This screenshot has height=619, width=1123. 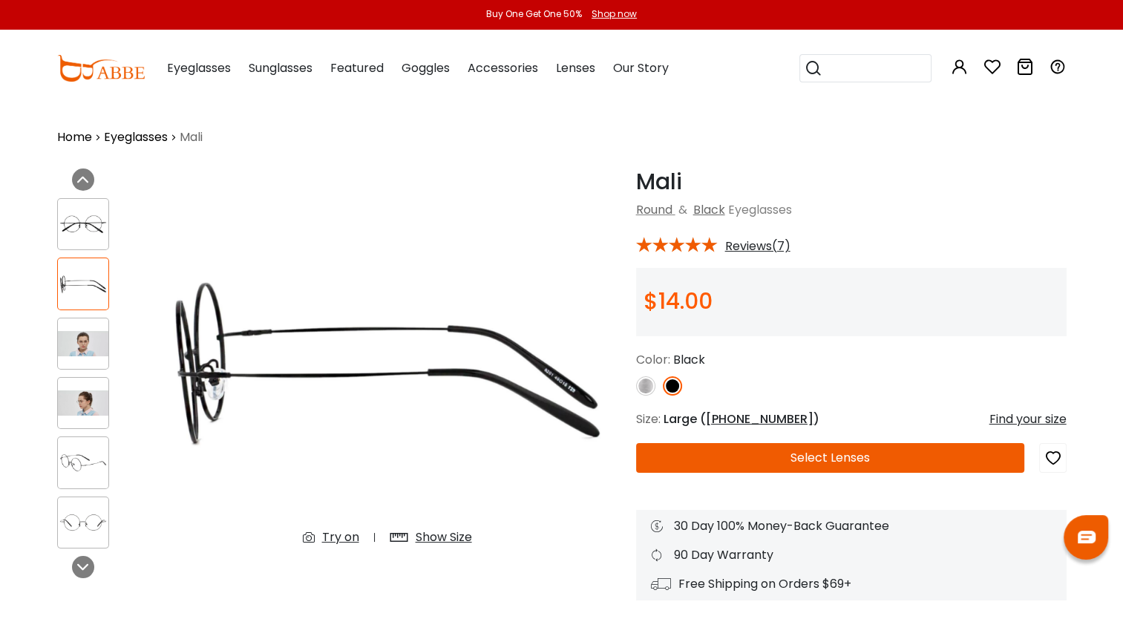 What do you see at coordinates (852, 182) in the screenshot?
I see `h1: Mali` at bounding box center [852, 182].